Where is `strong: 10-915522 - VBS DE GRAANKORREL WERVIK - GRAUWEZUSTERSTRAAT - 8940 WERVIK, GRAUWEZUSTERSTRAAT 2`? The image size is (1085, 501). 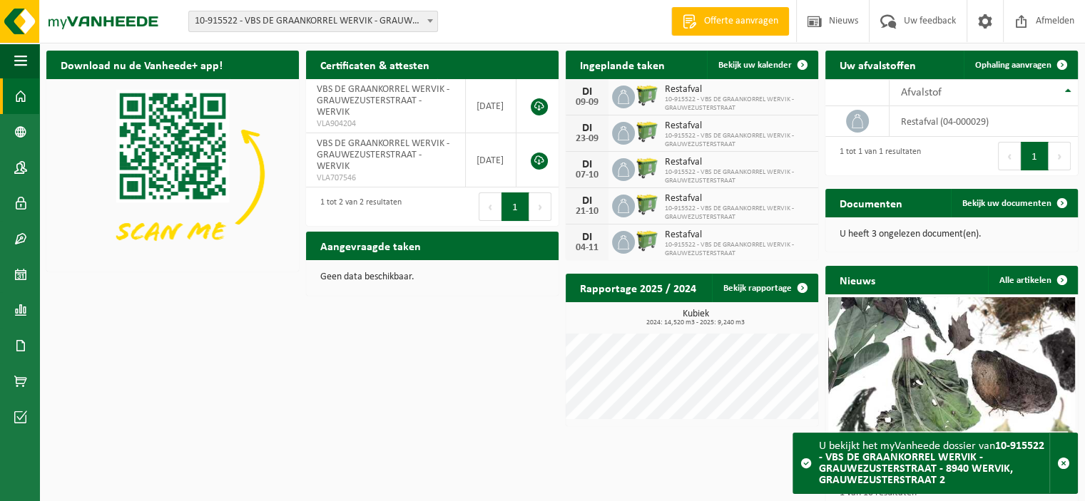
strong: 10-915522 - VBS DE GRAANKORREL WERVIK - GRAUWEZUSTERSTRAAT - 8940 WERVIK, GRAUWEZUSTERSTRAAT 2 is located at coordinates (931, 464).